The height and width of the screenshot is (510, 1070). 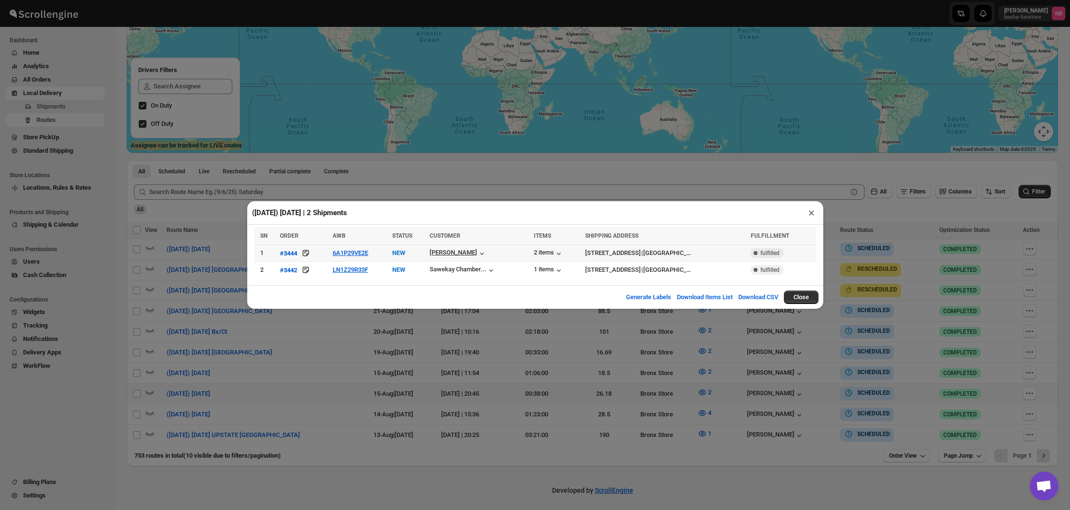 What do you see at coordinates (350, 253) in the screenshot?
I see `button: 6A1P29VE2E` at bounding box center [350, 253].